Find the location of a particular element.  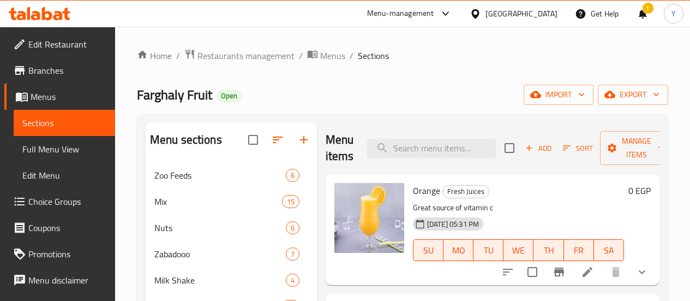

span: Edit Menu is located at coordinates (64, 175).